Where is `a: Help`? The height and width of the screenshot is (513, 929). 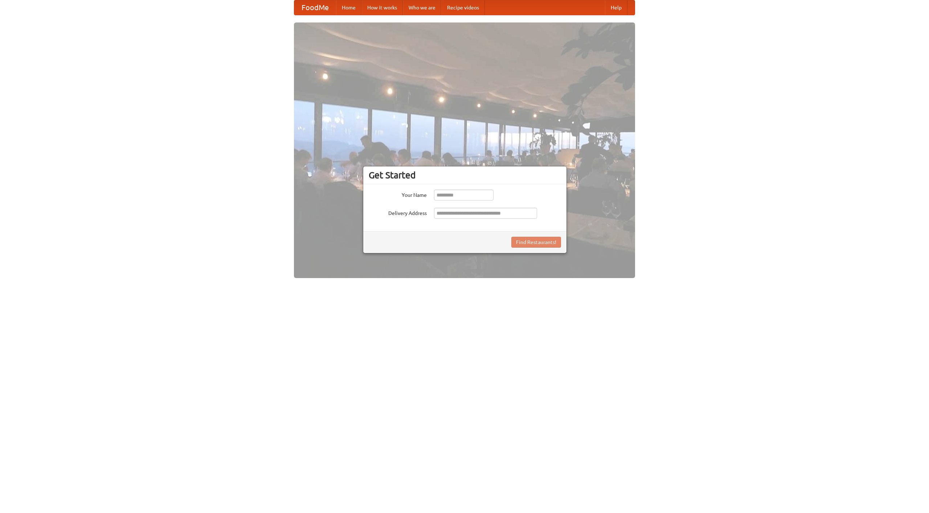
a: Help is located at coordinates (616, 8).